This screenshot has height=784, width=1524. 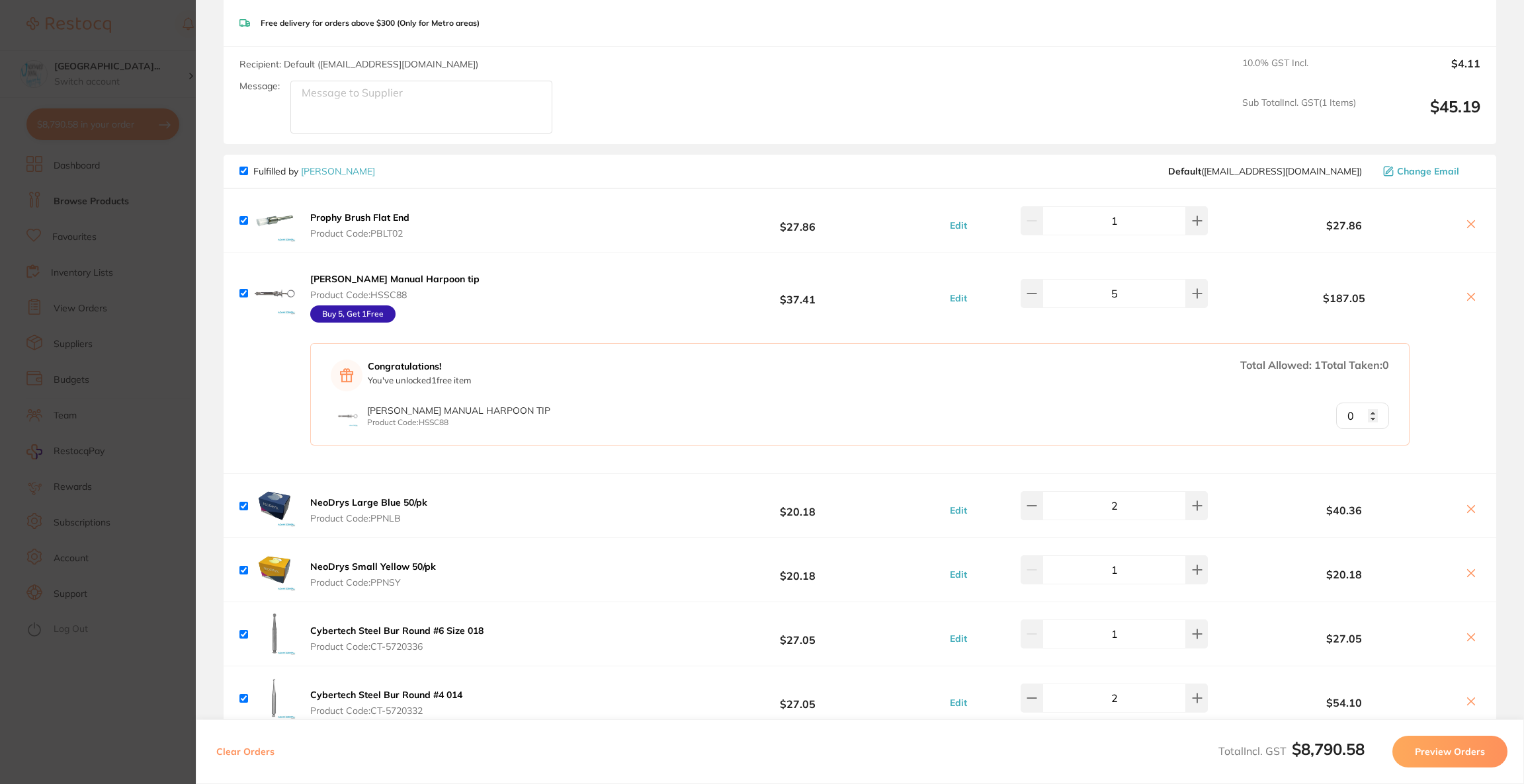 What do you see at coordinates (1423, 115) in the screenshot?
I see `output: $45.19` at bounding box center [1423, 115].